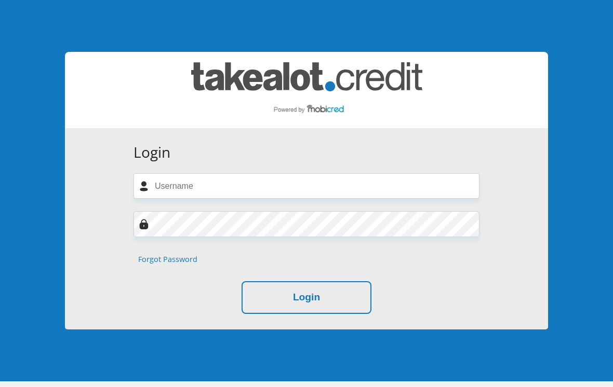 The height and width of the screenshot is (387, 613). Describe the element at coordinates (168, 260) in the screenshot. I see `a: Forgot Password` at that location.